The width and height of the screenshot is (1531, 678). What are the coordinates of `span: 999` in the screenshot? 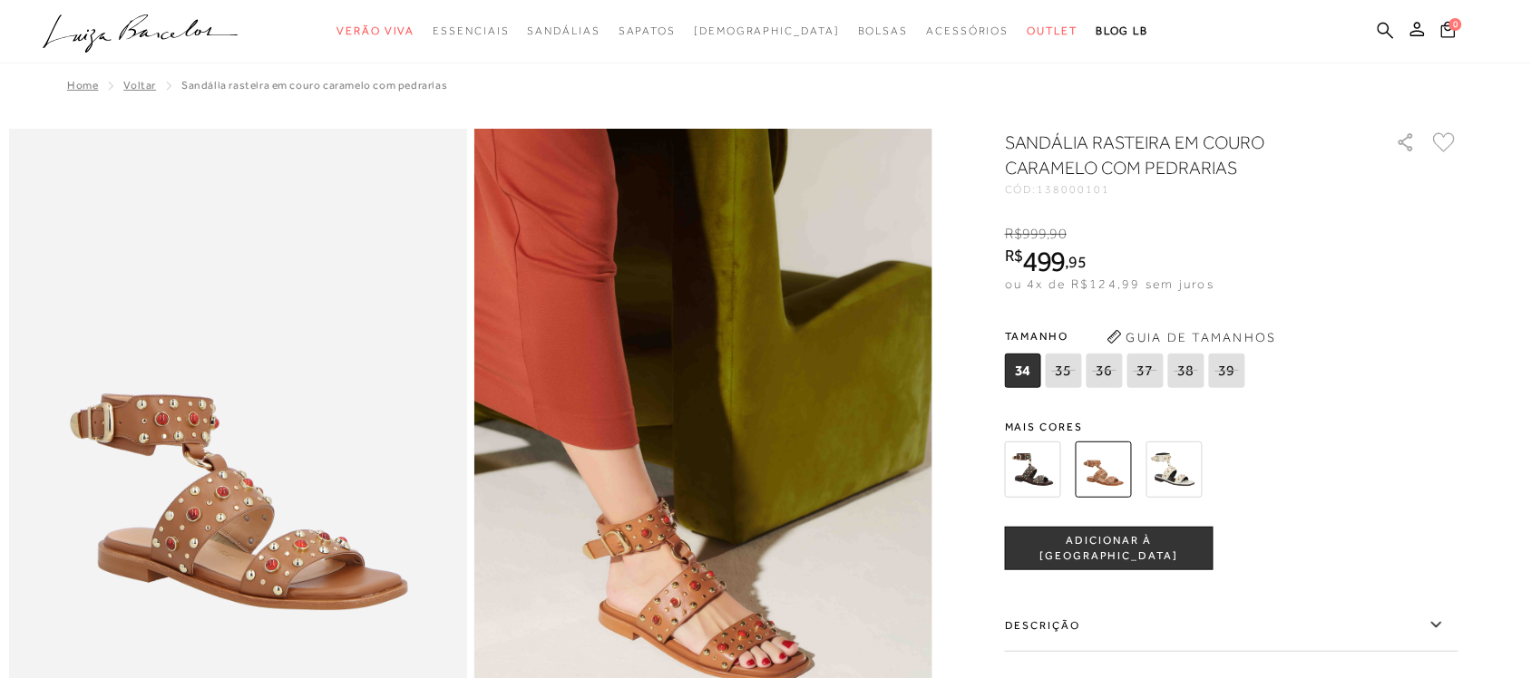 It's located at (1034, 234).